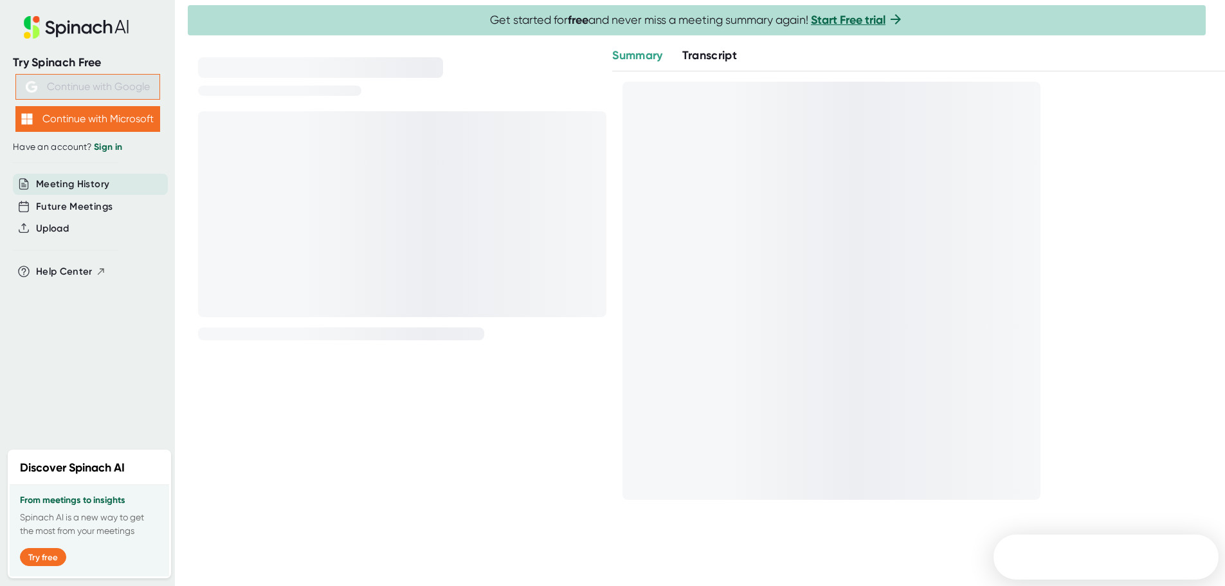 The image size is (1225, 586). Describe the element at coordinates (108, 147) in the screenshot. I see `a: Sign in` at that location.